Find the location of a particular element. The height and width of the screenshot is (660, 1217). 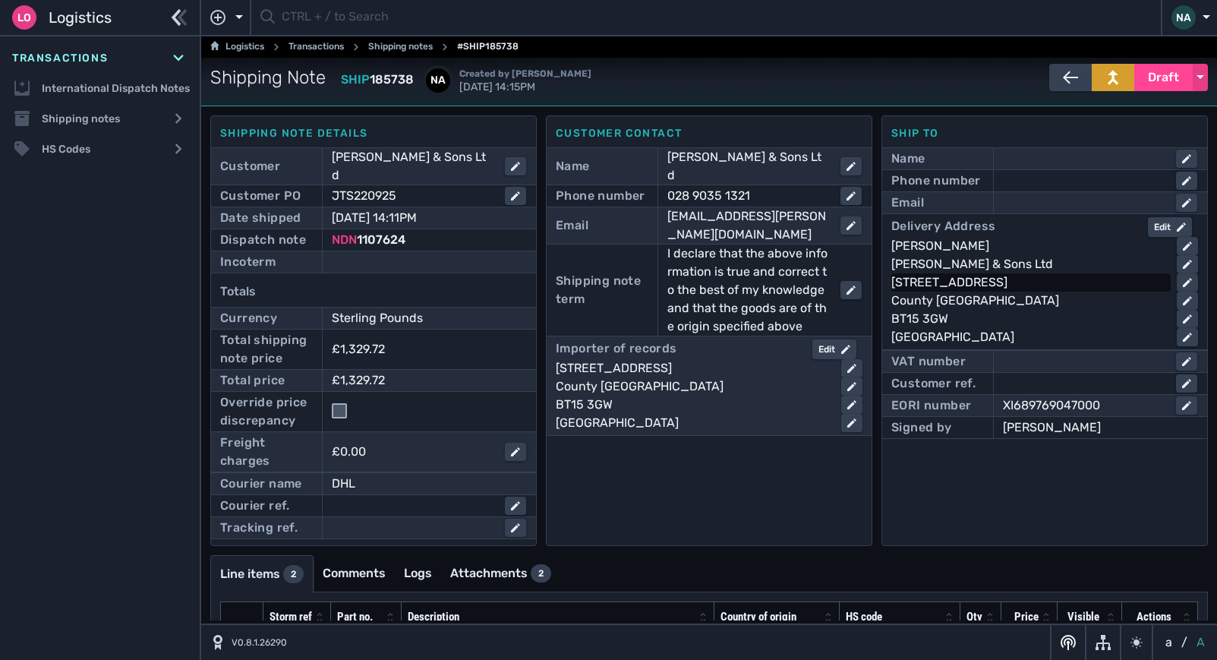

span: Transactions is located at coordinates (60, 58).